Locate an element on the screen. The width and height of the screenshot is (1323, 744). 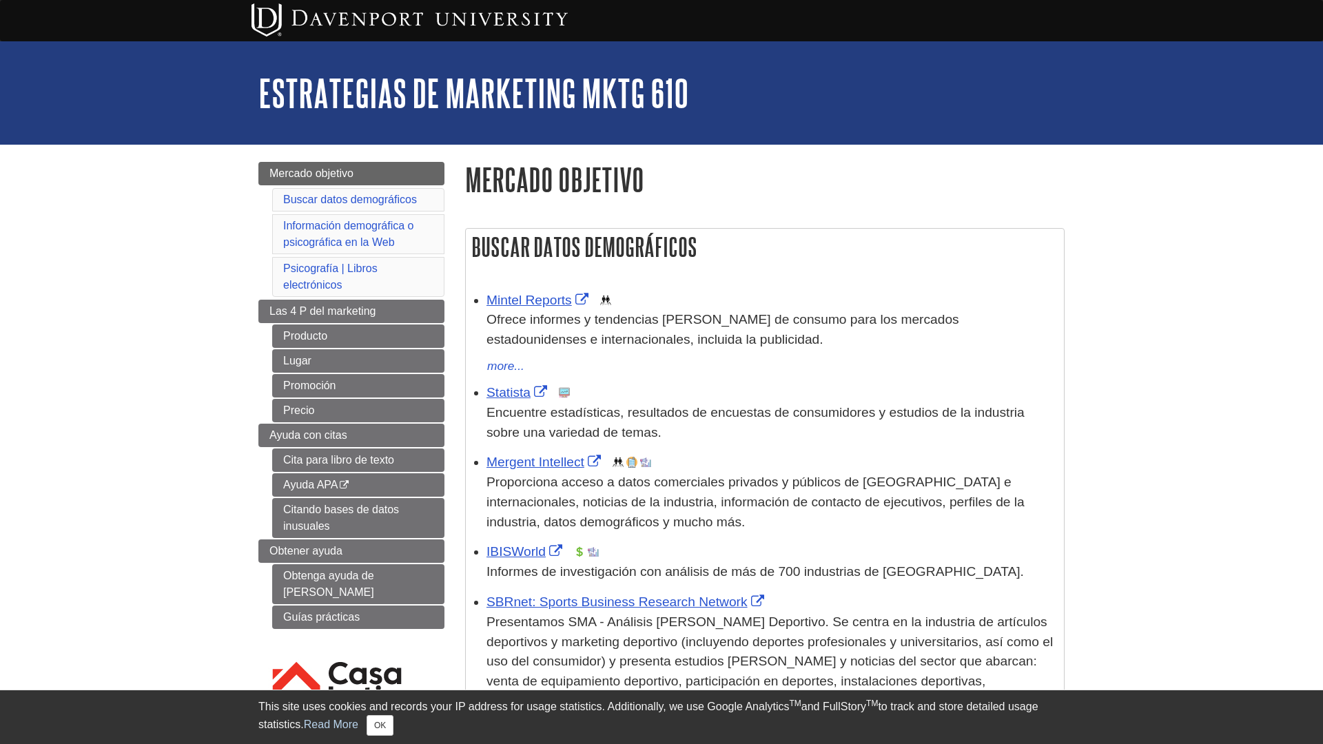
a: Buscar datos demográficos is located at coordinates (350, 199).